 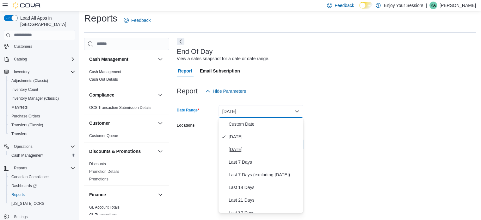 I want to click on input: Dark Mode, so click(x=366, y=5).